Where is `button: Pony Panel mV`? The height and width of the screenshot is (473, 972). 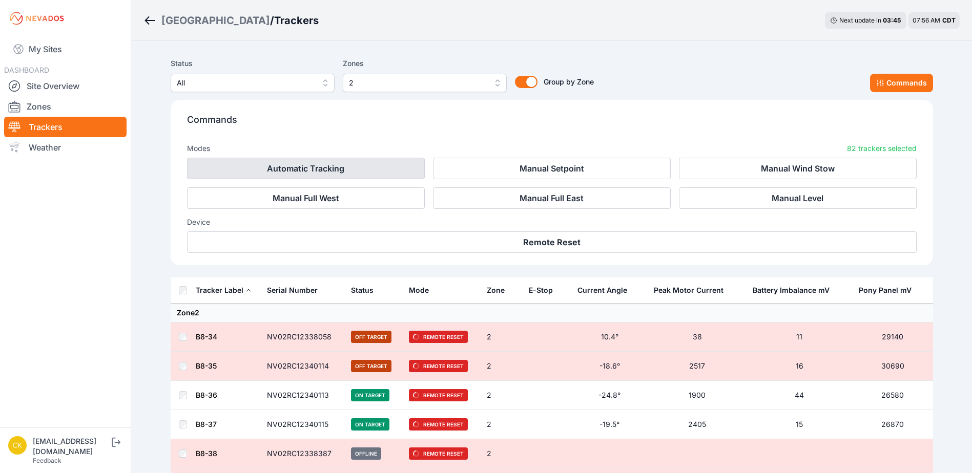 button: Pony Panel mV is located at coordinates (889, 290).